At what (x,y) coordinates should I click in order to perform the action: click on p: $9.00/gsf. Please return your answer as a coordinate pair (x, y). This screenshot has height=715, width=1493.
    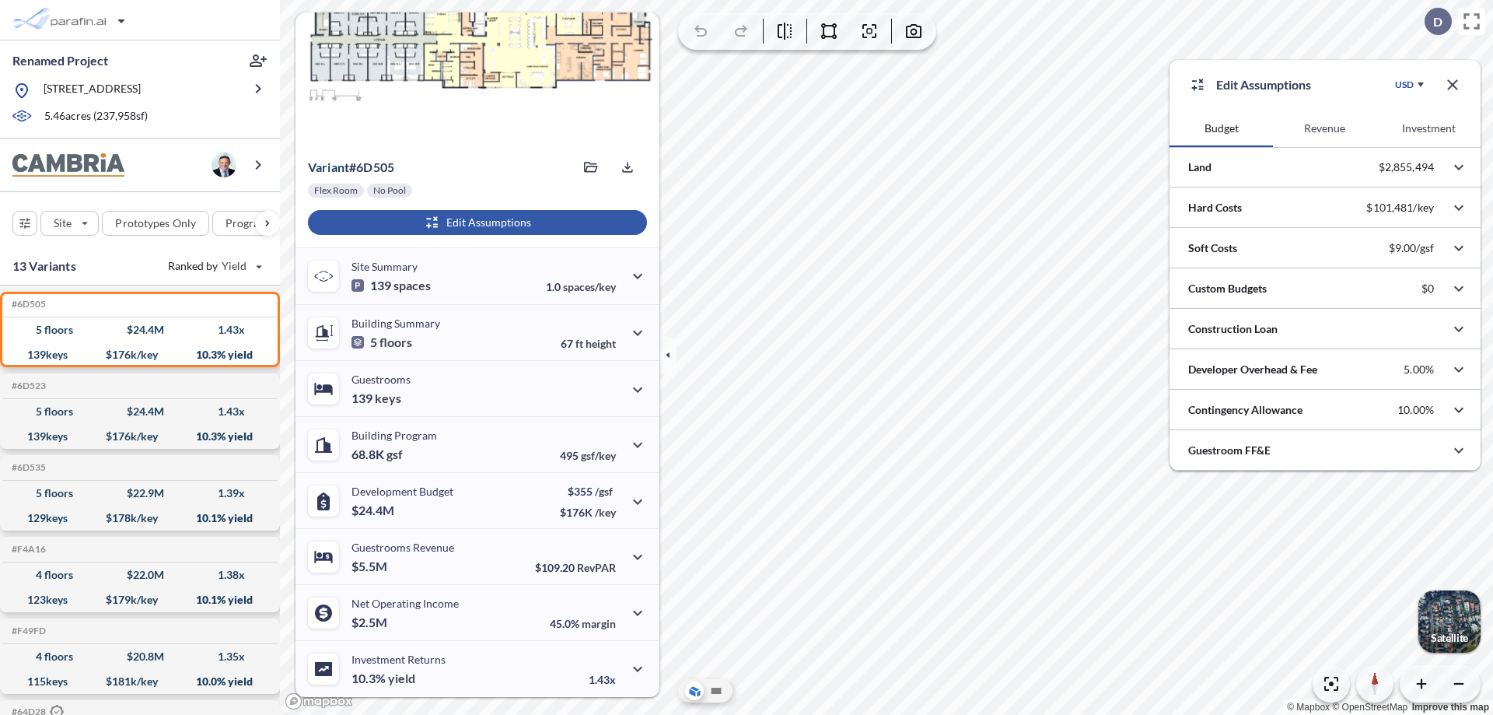
    Looking at the image, I should click on (1411, 248).